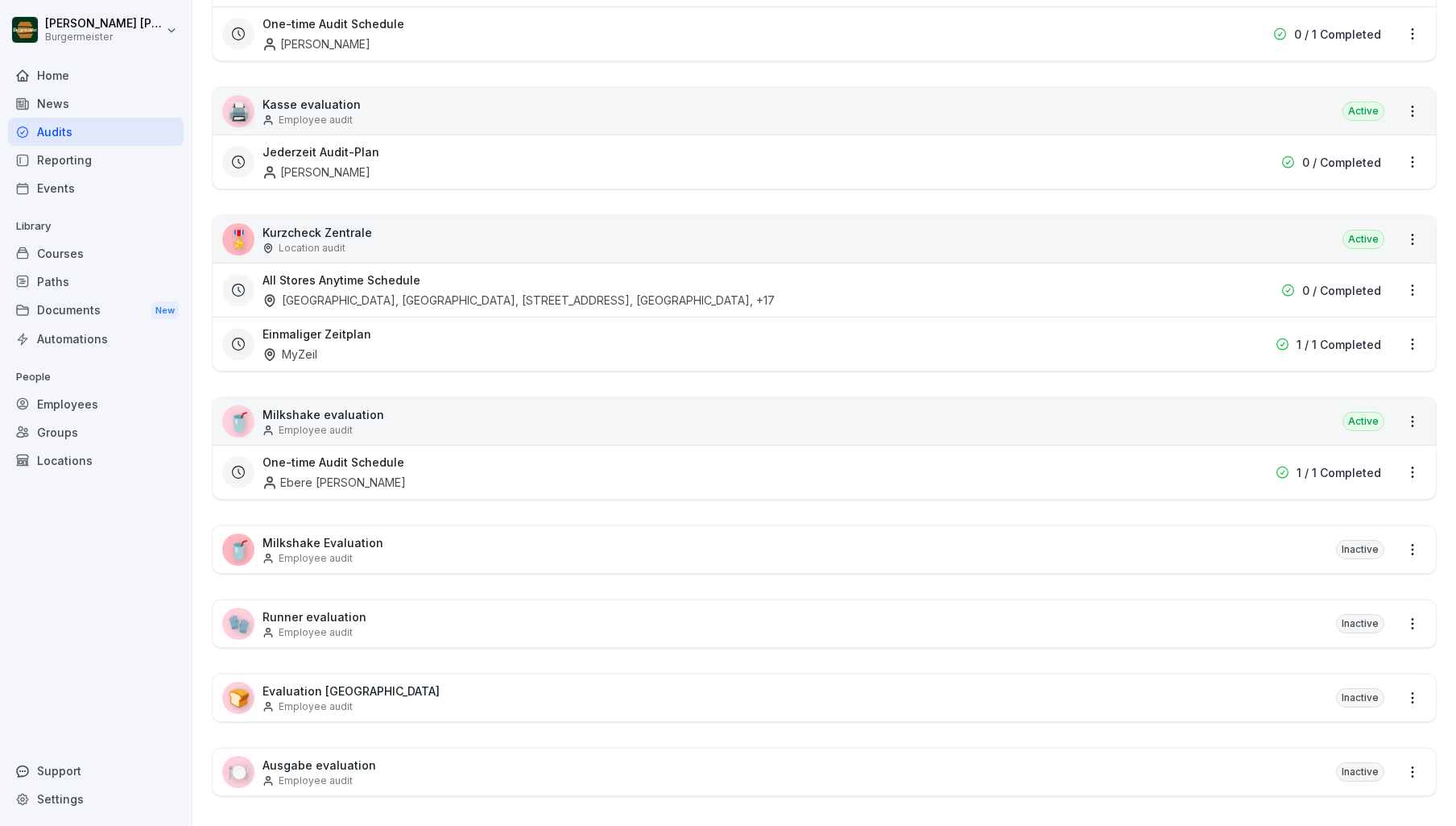  Describe the element at coordinates (96, 432) in the screenshot. I see `div: Groups` at that location.